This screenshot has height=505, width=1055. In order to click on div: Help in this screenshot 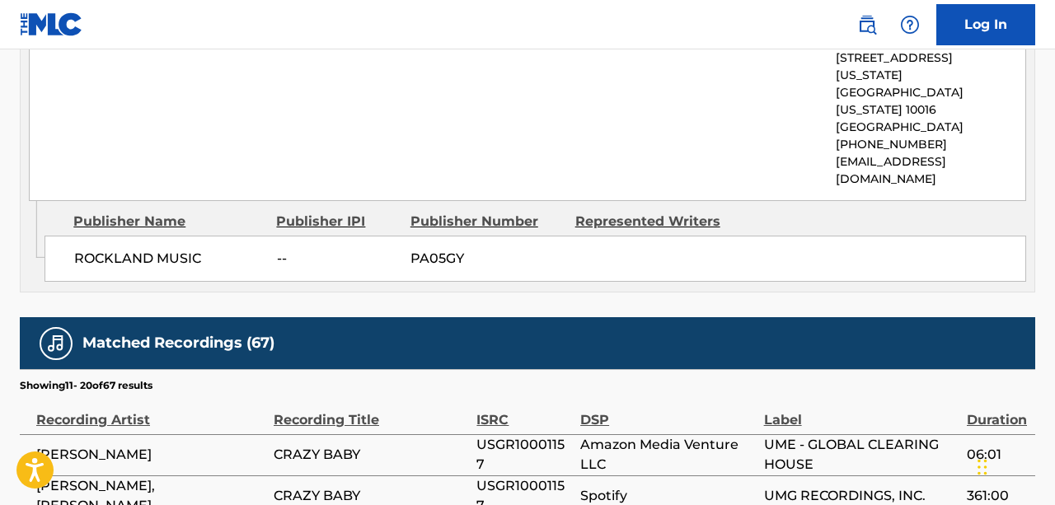, I will do `click(910, 25)`.